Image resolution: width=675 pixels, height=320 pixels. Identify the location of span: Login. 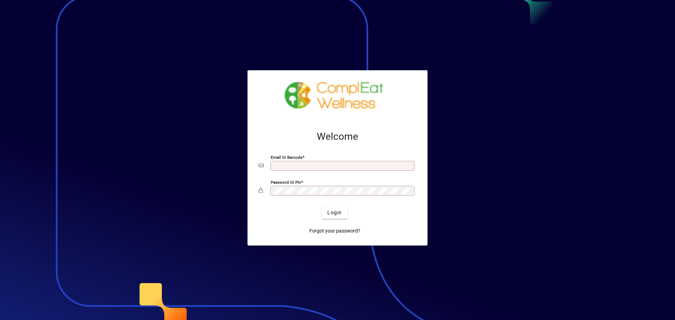
(334, 213).